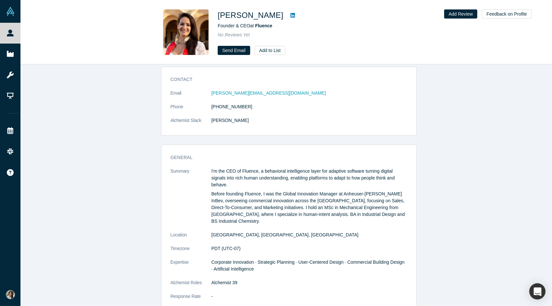  Describe the element at coordinates (308, 265) in the screenshot. I see `span: Corporate Innovation · Strategic Planning · User-Centered Design · Commercial Building Design · A...` at that location.